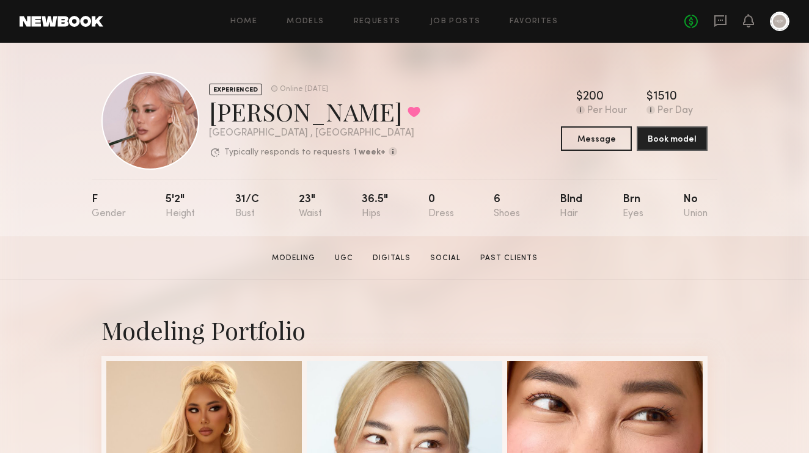 The height and width of the screenshot is (453, 809). What do you see at coordinates (293, 258) in the screenshot?
I see `a: Modeling` at bounding box center [293, 258].